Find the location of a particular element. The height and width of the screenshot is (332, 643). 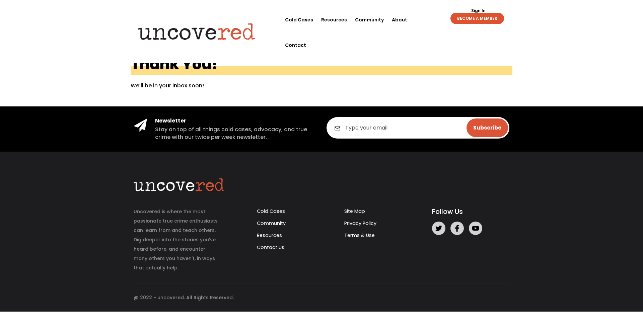

a: BECOME A MEMBER is located at coordinates (477, 18).